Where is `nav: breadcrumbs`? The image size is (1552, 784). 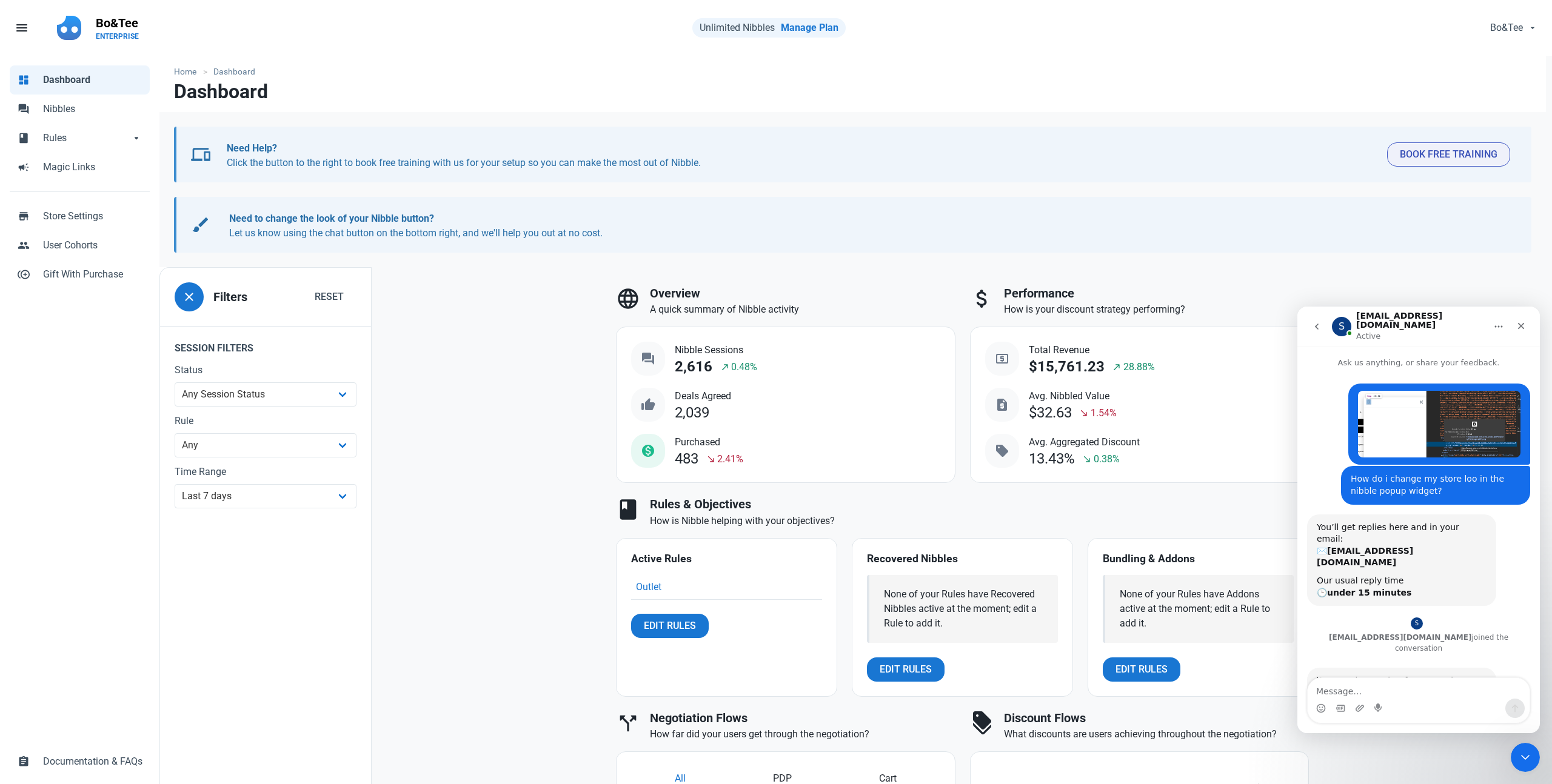
nav: breadcrumbs is located at coordinates (852, 68).